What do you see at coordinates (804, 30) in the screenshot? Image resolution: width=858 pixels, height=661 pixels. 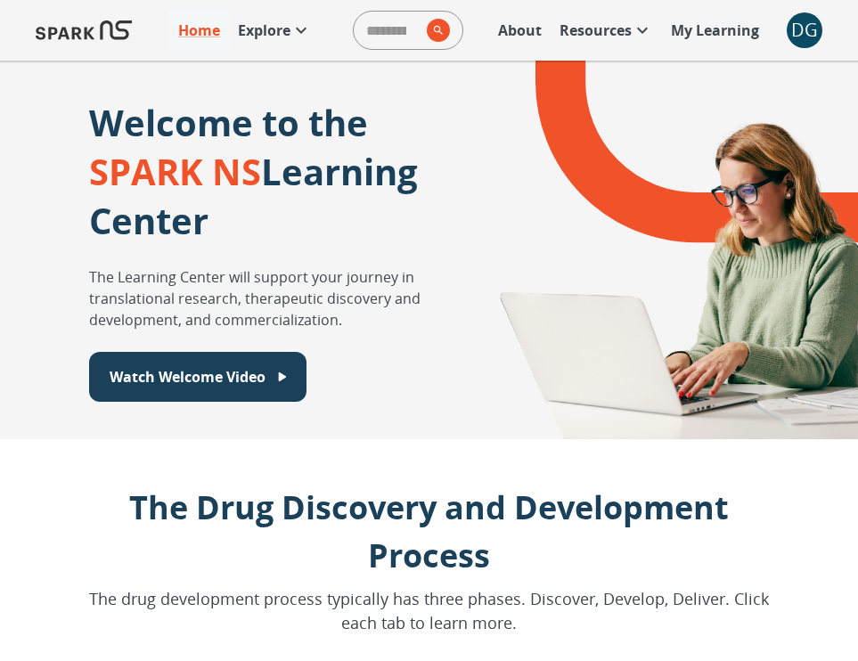 I see `button: account of current user` at bounding box center [804, 30].